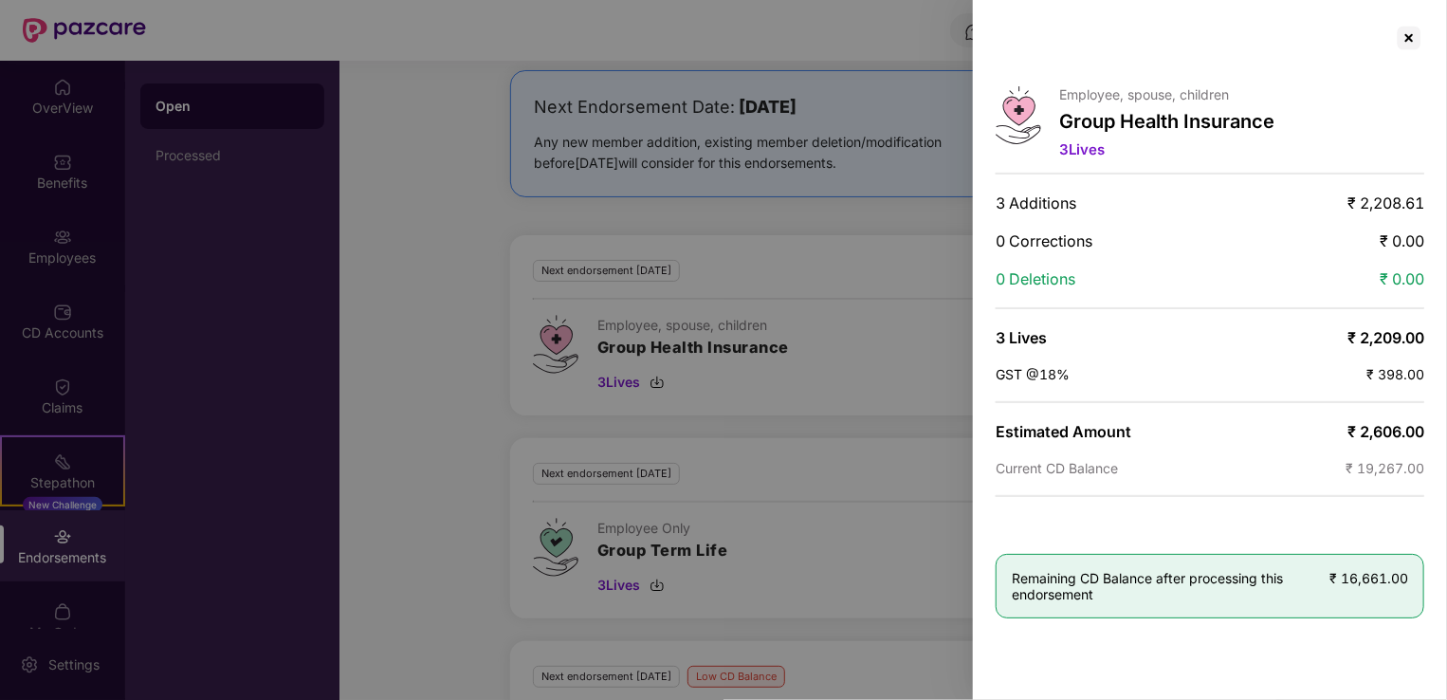 Image resolution: width=1447 pixels, height=700 pixels. What do you see at coordinates (1044, 241) in the screenshot?
I see `span: 0 Corrections` at bounding box center [1044, 241].